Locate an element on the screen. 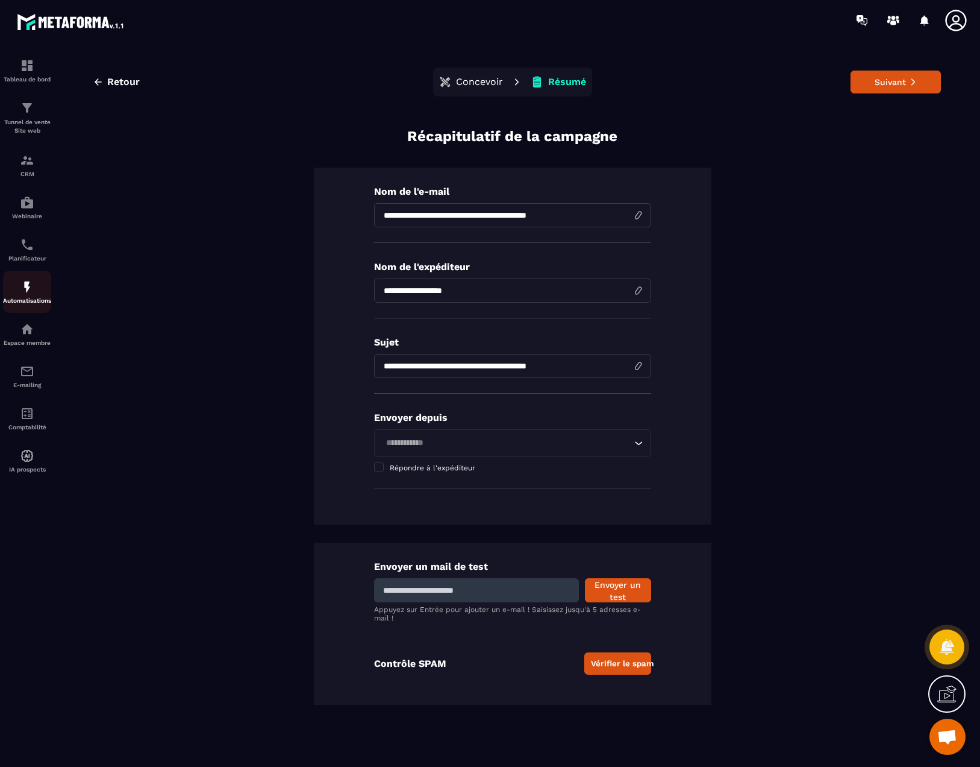 Image resolution: width=980 pixels, height=767 pixels. a: accountantaccountantComptabilité is located at coordinates (27, 418).